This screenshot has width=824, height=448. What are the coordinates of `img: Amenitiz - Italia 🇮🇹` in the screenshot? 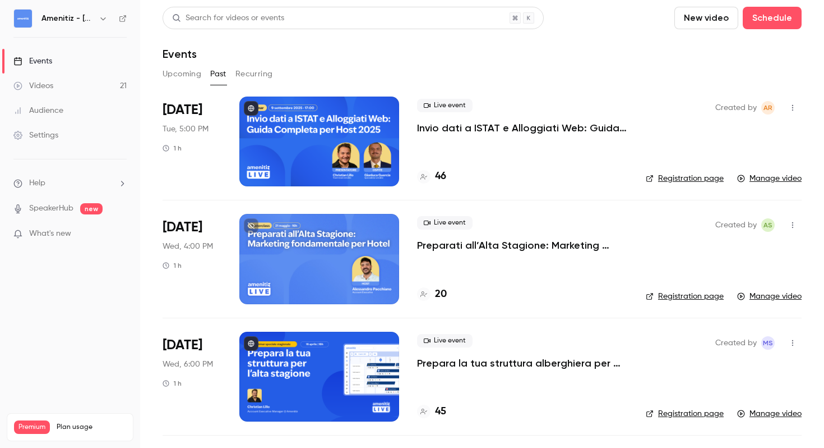 It's located at (23, 19).